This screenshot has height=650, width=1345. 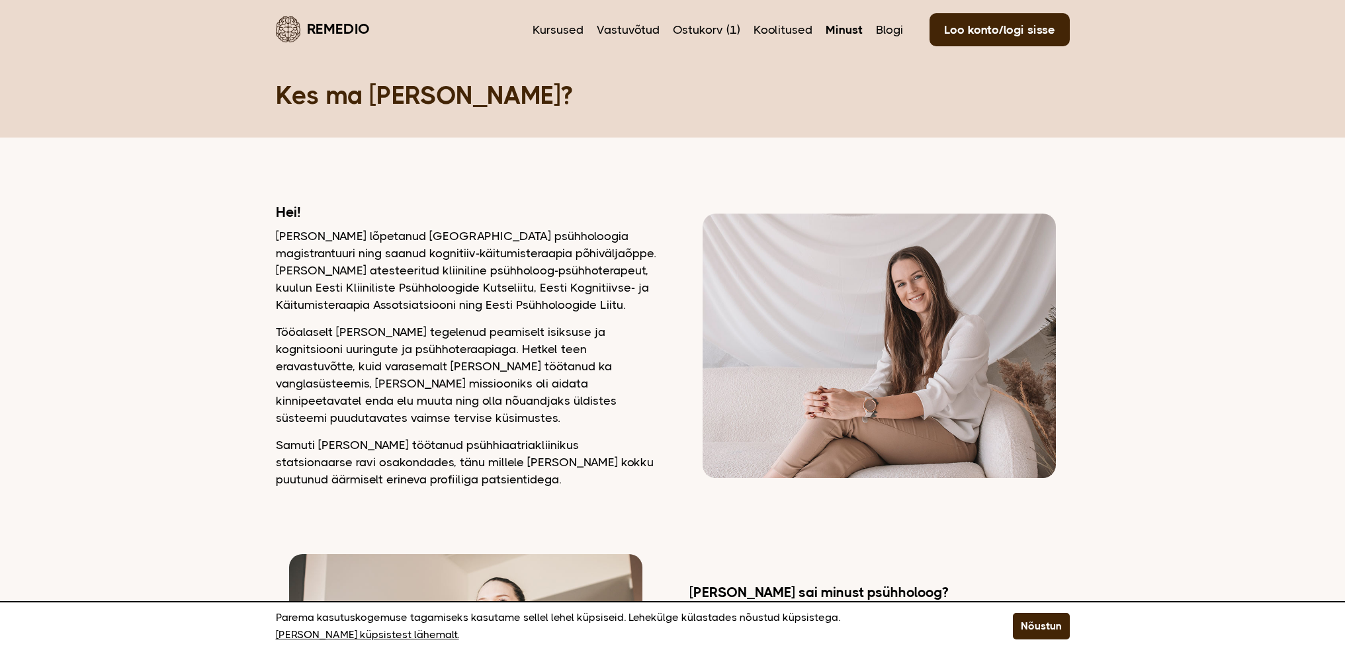 What do you see at coordinates (1041, 627) in the screenshot?
I see `button: Nõustun` at bounding box center [1041, 627].